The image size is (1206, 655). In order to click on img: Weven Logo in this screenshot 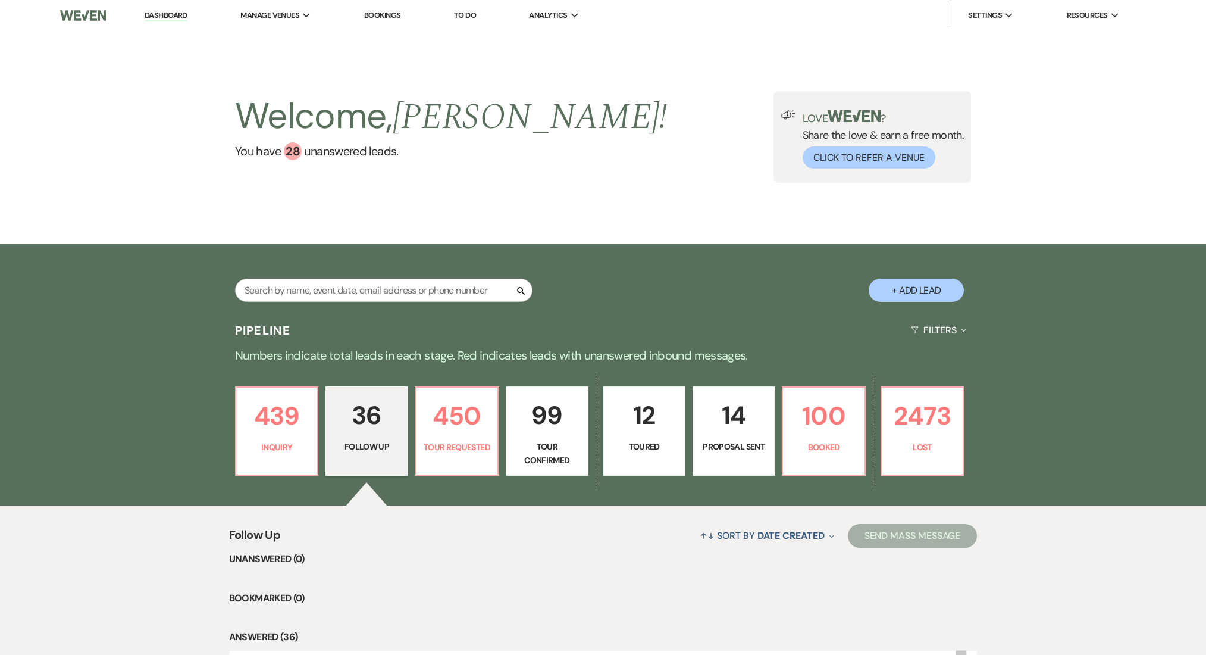, I will do `click(83, 15)`.